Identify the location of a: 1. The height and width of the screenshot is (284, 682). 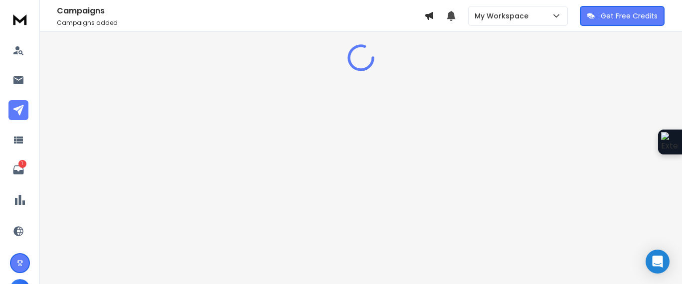
(18, 170).